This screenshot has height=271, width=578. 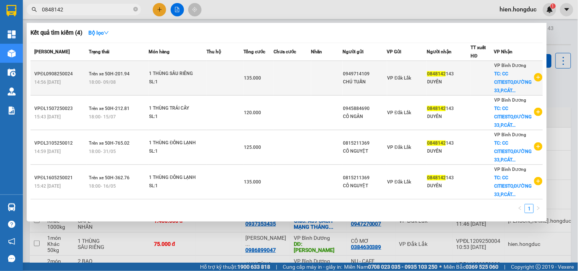 What do you see at coordinates (102, 152) in the screenshot?
I see `span: 18:00 - 31/05` at bounding box center [102, 152].